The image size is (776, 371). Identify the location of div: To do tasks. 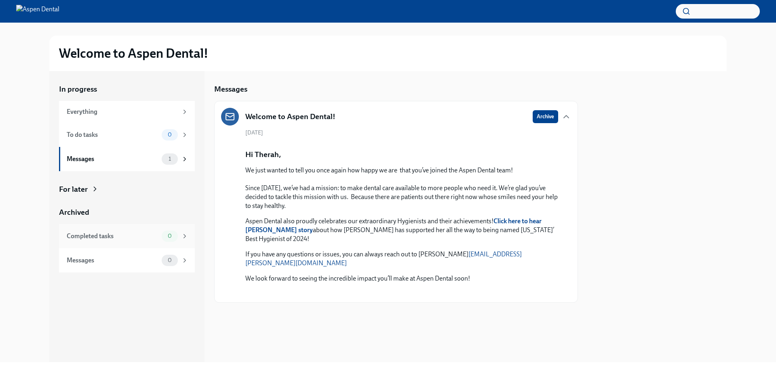
(112, 135).